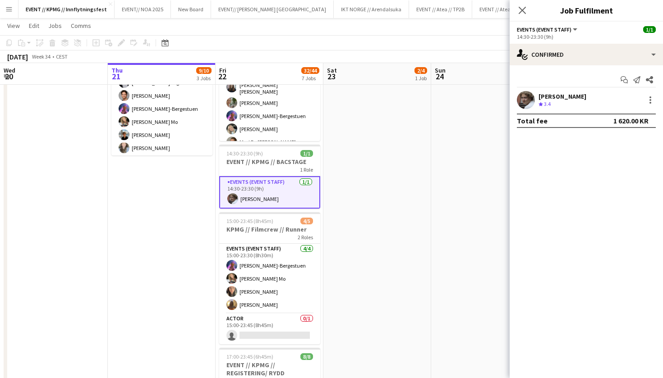 The image size is (663, 378). I want to click on h3: KPMG // Filmcrew // Runner, so click(270, 229).